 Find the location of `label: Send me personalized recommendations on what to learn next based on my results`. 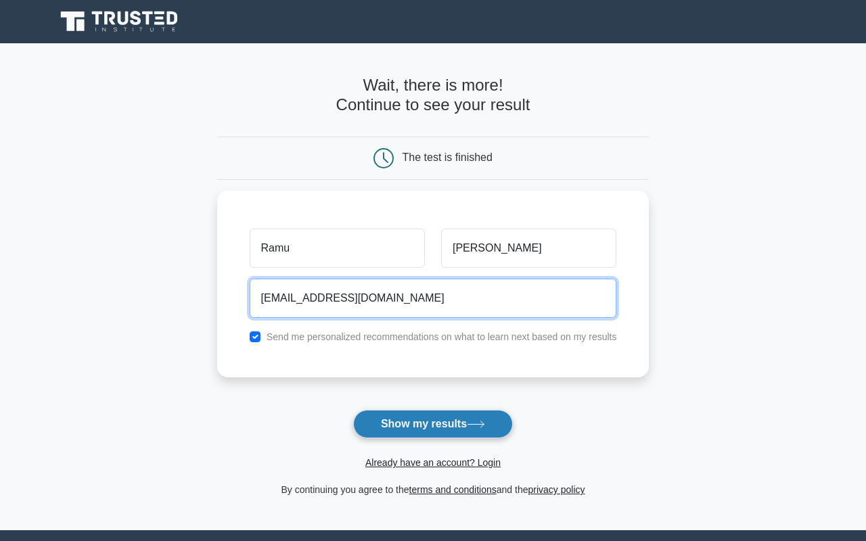

label: Send me personalized recommendations on what to learn next based on my results is located at coordinates (442, 337).